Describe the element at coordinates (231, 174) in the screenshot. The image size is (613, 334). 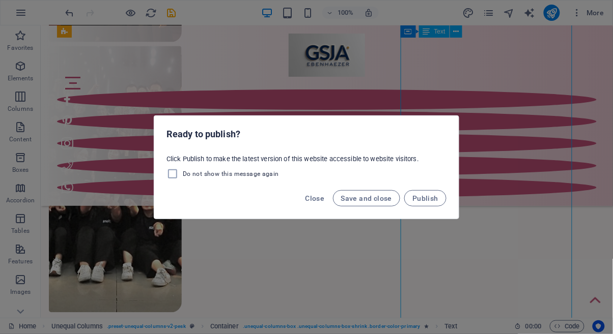
I see `span: Do not show this message again` at that location.